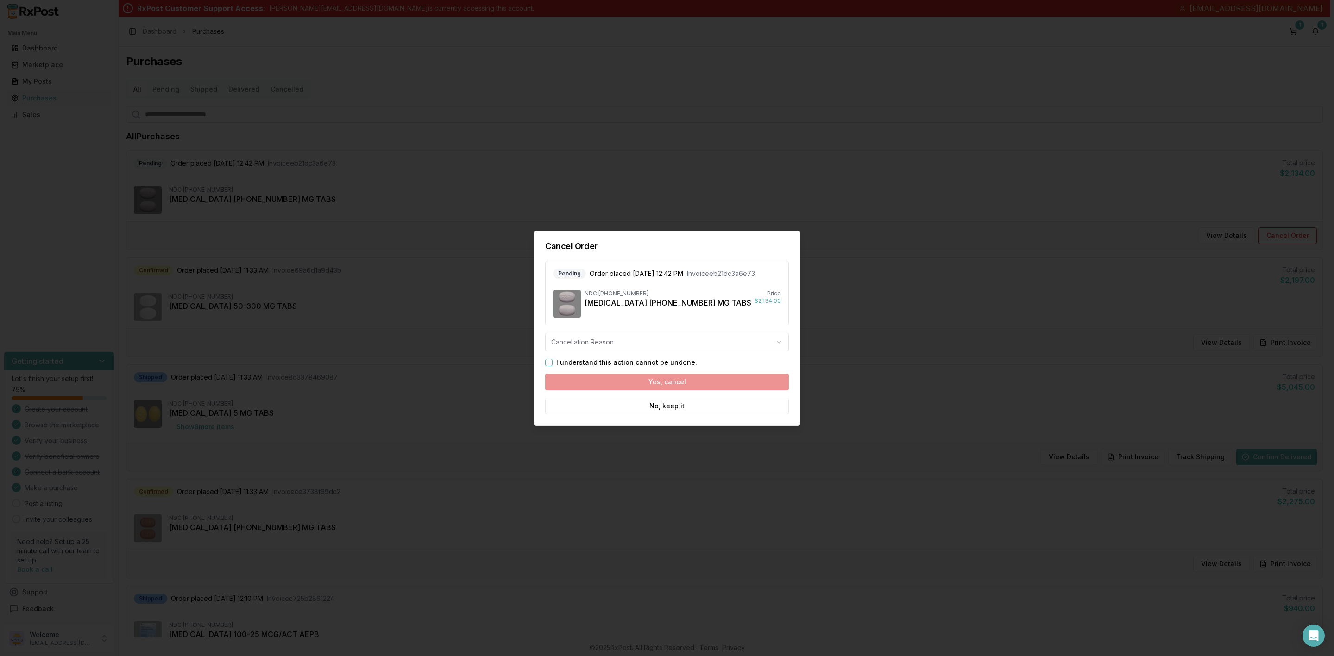  I want to click on h2: Cancel Order, so click(667, 246).